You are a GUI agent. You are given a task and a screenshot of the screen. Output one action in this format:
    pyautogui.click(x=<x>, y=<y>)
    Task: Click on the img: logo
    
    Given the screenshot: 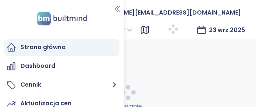 What is the action you would take?
    pyautogui.click(x=62, y=18)
    